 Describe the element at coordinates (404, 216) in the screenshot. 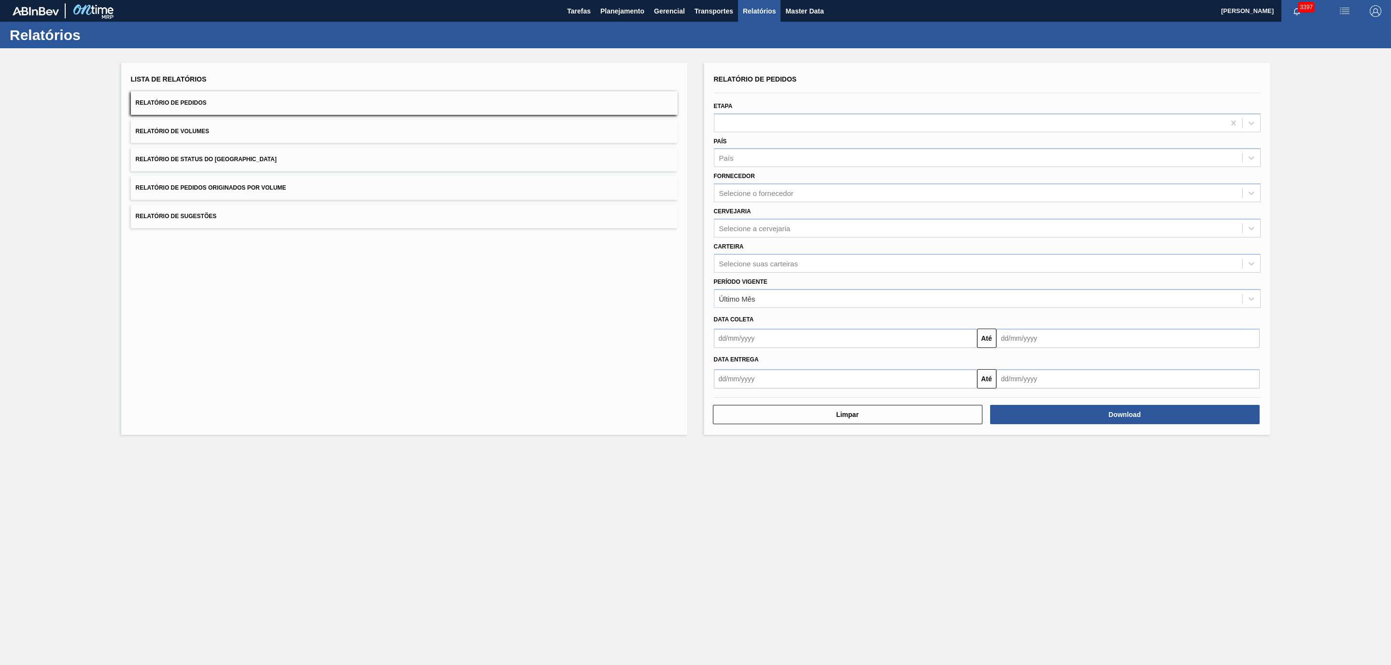

I see `button: Relatório de Sugestões` at that location.